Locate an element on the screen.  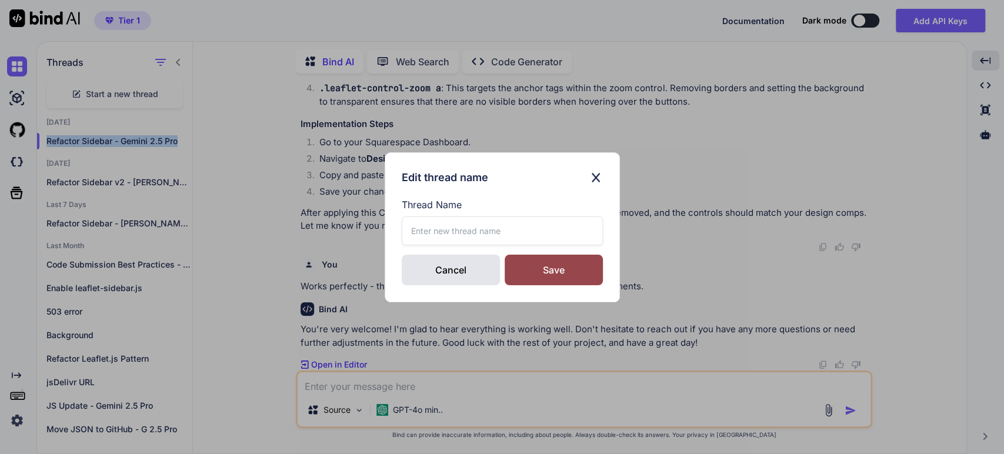
h3: Edit thread name is located at coordinates (445, 178).